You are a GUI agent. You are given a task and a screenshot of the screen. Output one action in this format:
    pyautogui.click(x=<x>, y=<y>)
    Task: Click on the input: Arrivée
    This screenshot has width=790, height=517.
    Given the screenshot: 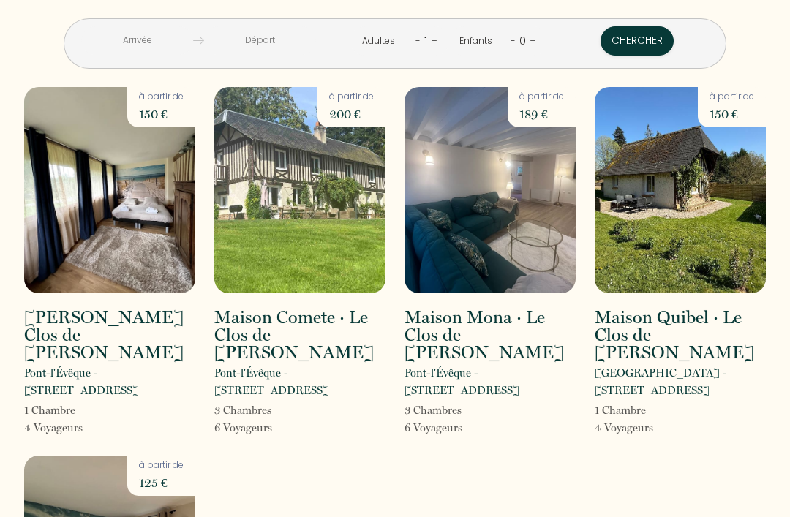 What is the action you would take?
    pyautogui.click(x=137, y=40)
    